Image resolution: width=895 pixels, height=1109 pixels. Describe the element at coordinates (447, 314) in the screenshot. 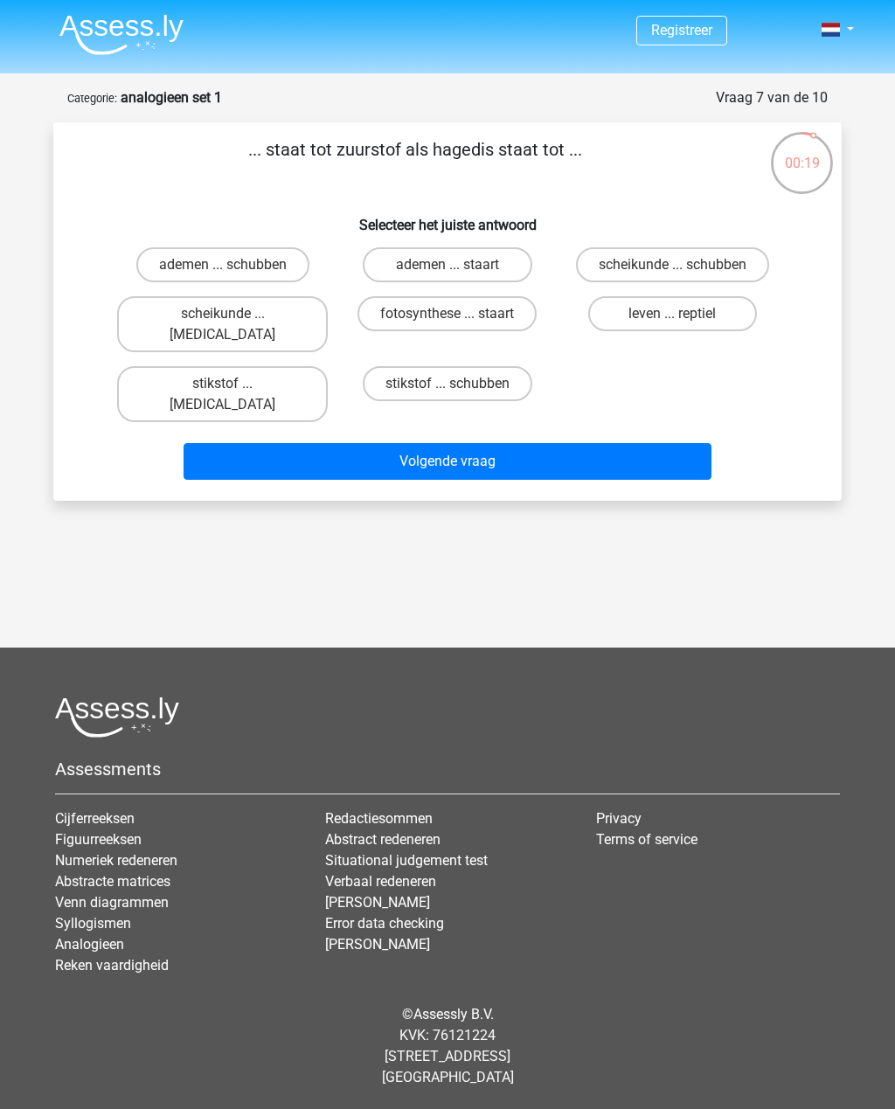

I see `label: fotosynthese ... staart` at that location.